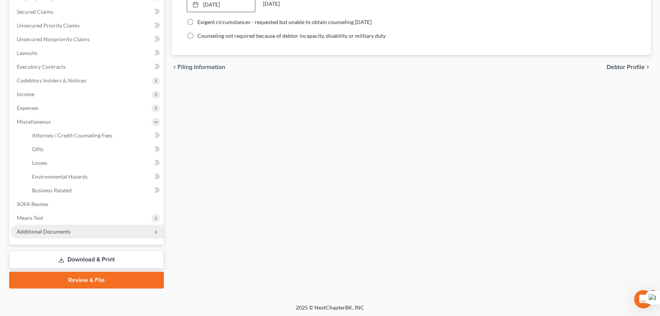  I want to click on a: Download & Print, so click(87, 259).